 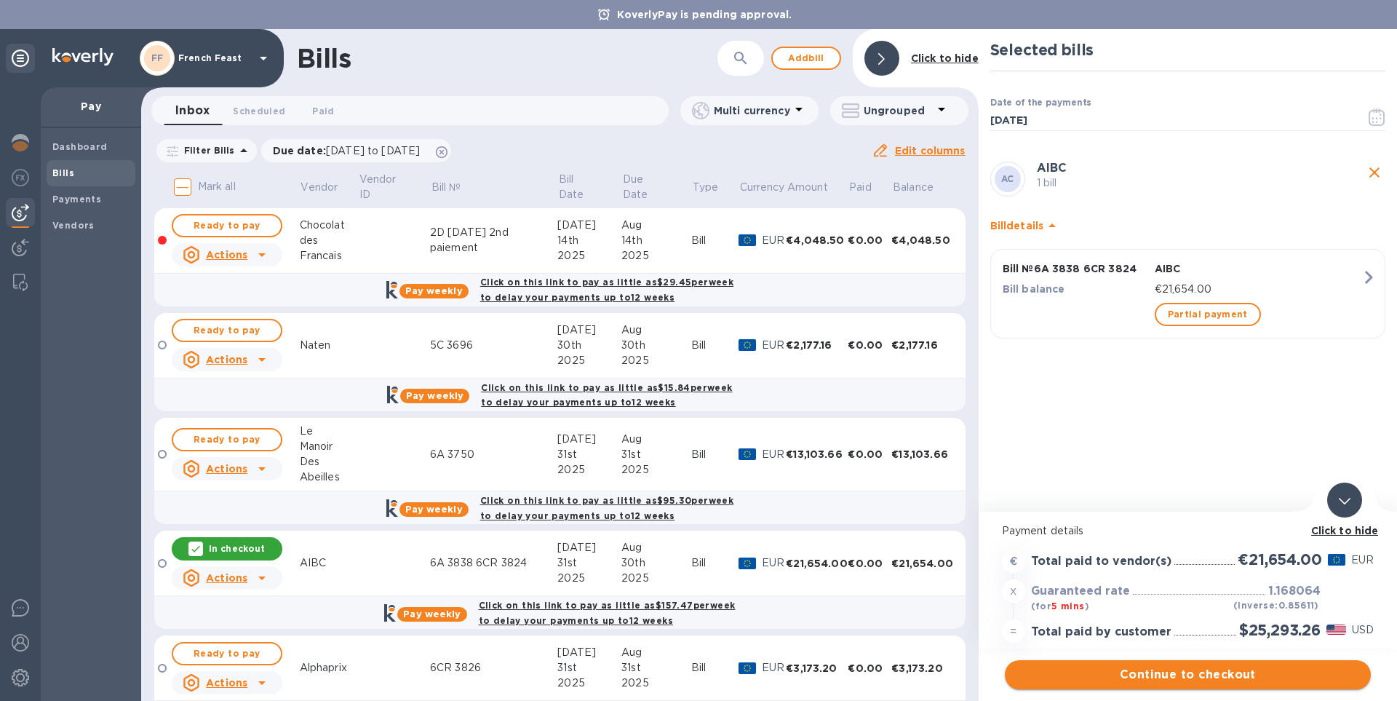 I want to click on p: KoverlyPay is pending approval., so click(x=704, y=15).